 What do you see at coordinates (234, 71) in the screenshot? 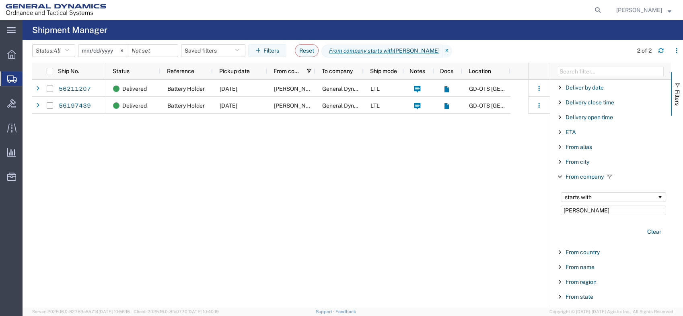
I see `span: Pickup date` at bounding box center [234, 71].